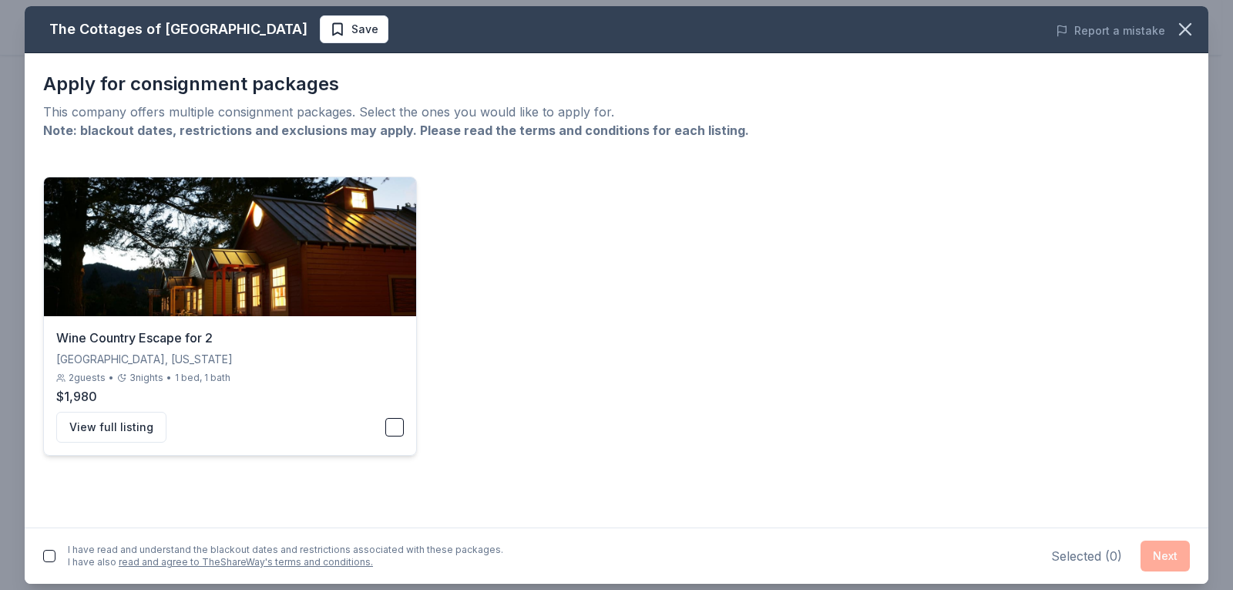 This screenshot has width=1233, height=590. Describe the element at coordinates (87, 378) in the screenshot. I see `span: 2 guests` at that location.